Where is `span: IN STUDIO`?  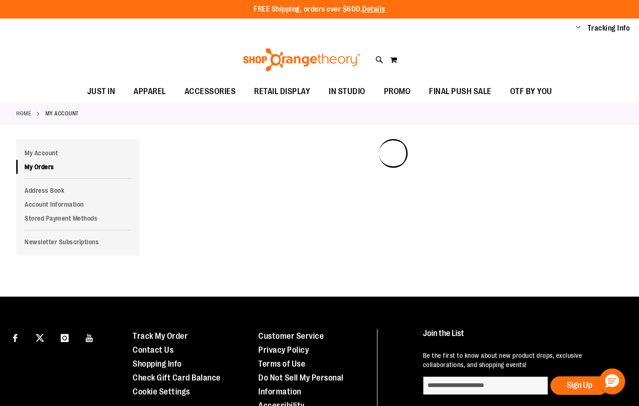 span: IN STUDIO is located at coordinates (347, 91).